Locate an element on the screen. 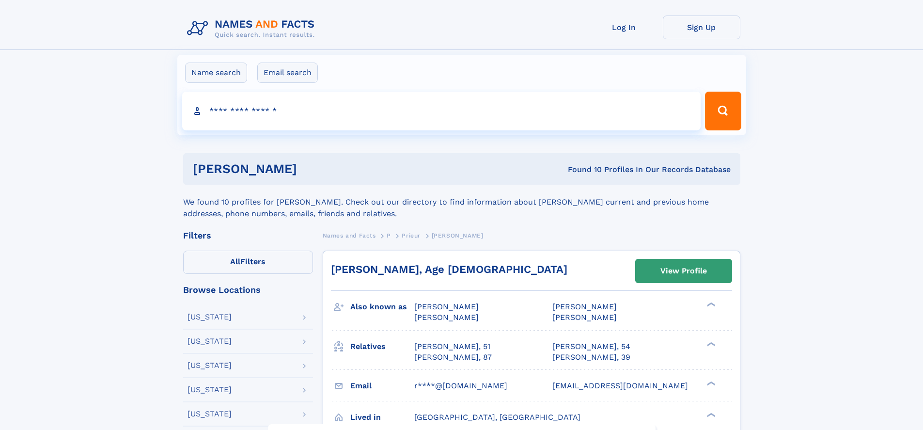  div: Browse Locations is located at coordinates (248, 290).